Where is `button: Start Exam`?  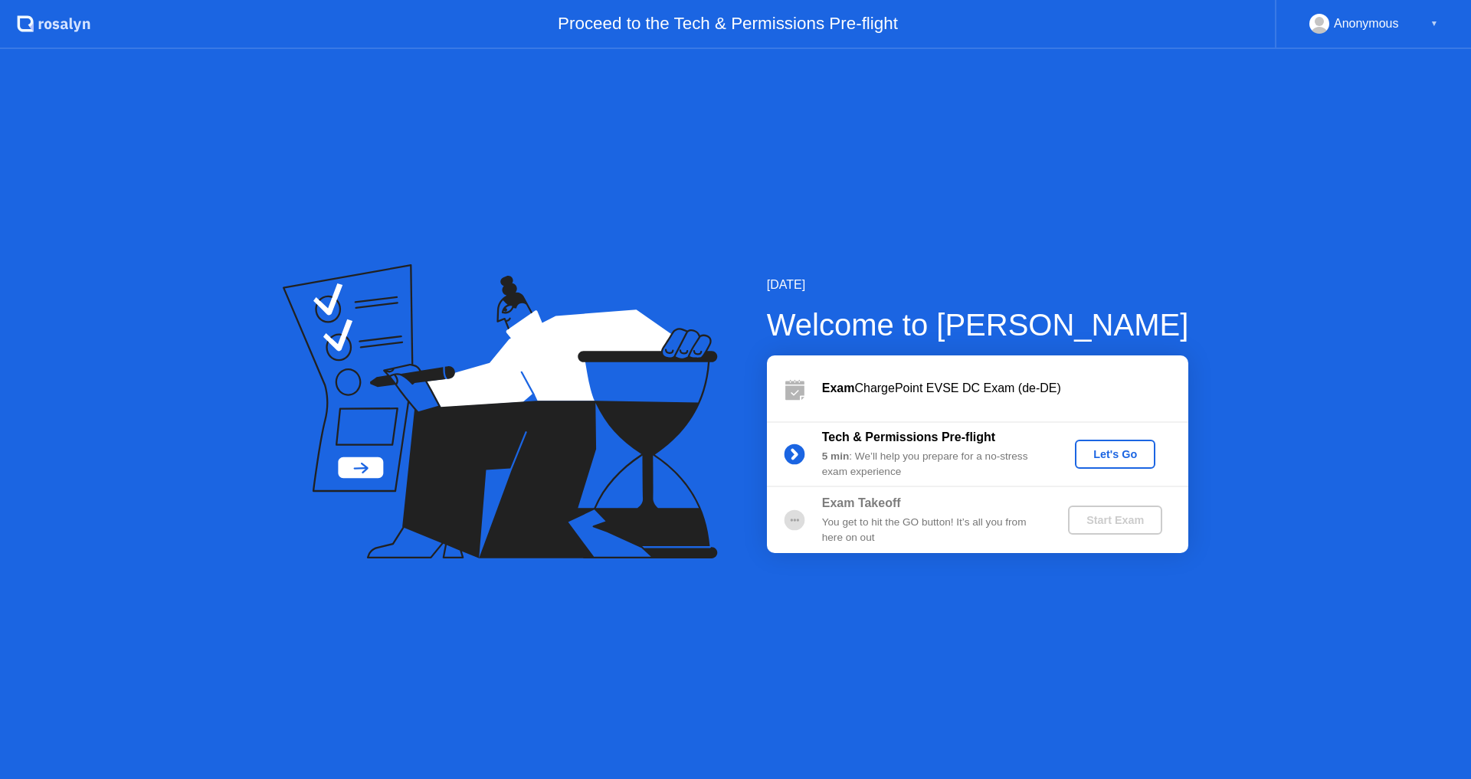 button: Start Exam is located at coordinates (1115, 520).